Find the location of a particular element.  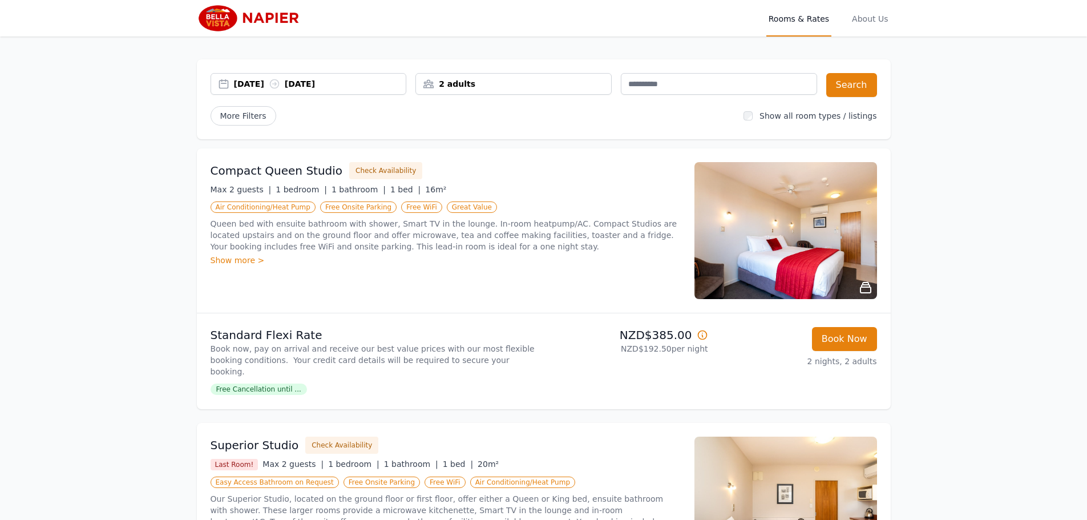

button: Search is located at coordinates (851, 85).